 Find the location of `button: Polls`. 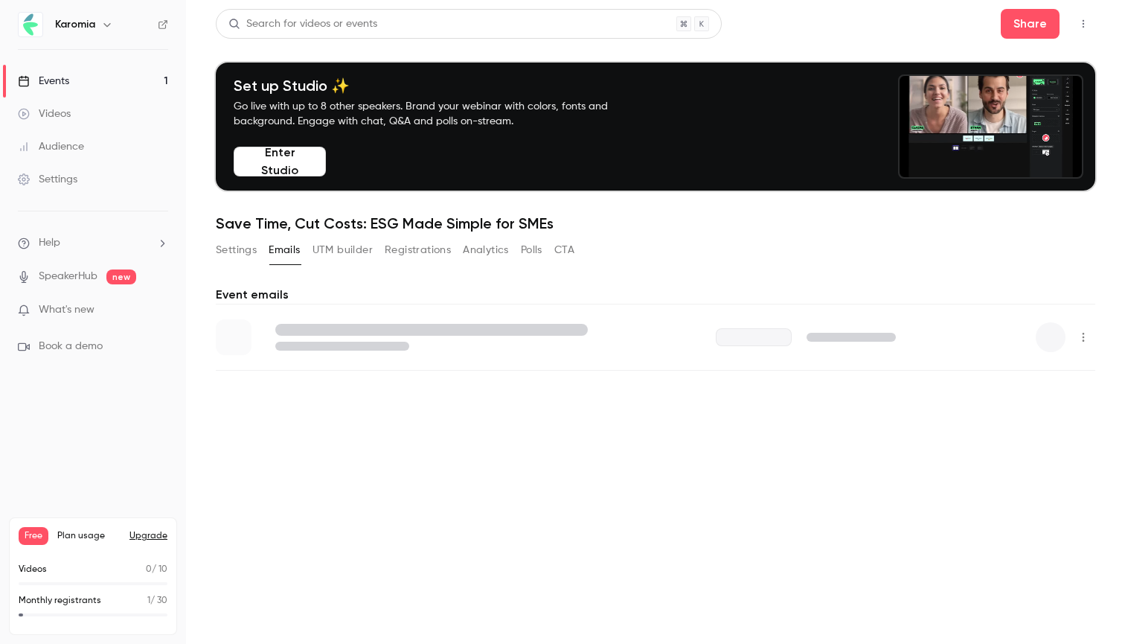

button: Polls is located at coordinates (531, 250).